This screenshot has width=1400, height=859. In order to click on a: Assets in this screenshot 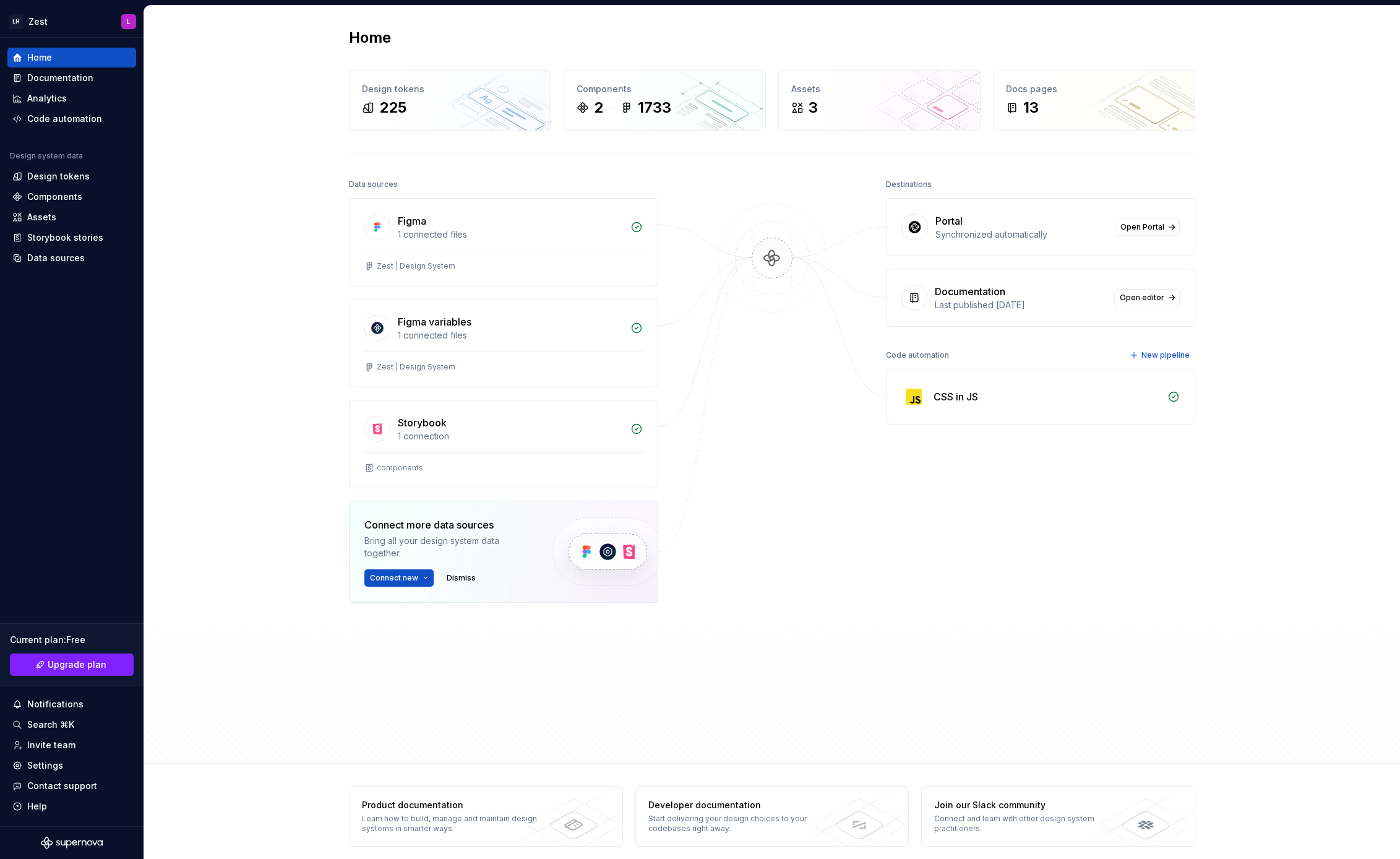, I will do `click(72, 217)`.